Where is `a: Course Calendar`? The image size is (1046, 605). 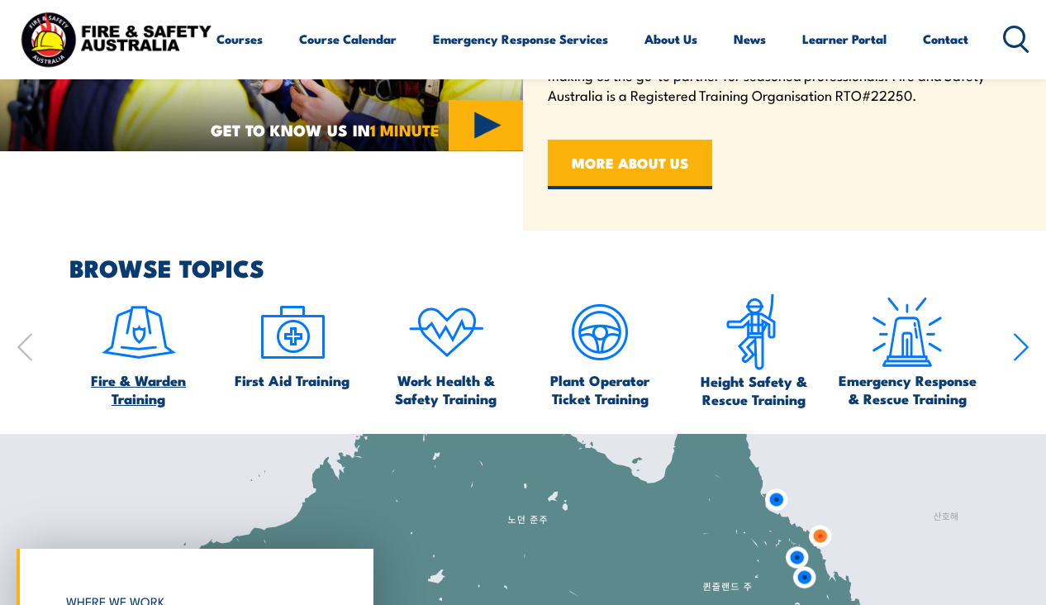 a: Course Calendar is located at coordinates (348, 39).